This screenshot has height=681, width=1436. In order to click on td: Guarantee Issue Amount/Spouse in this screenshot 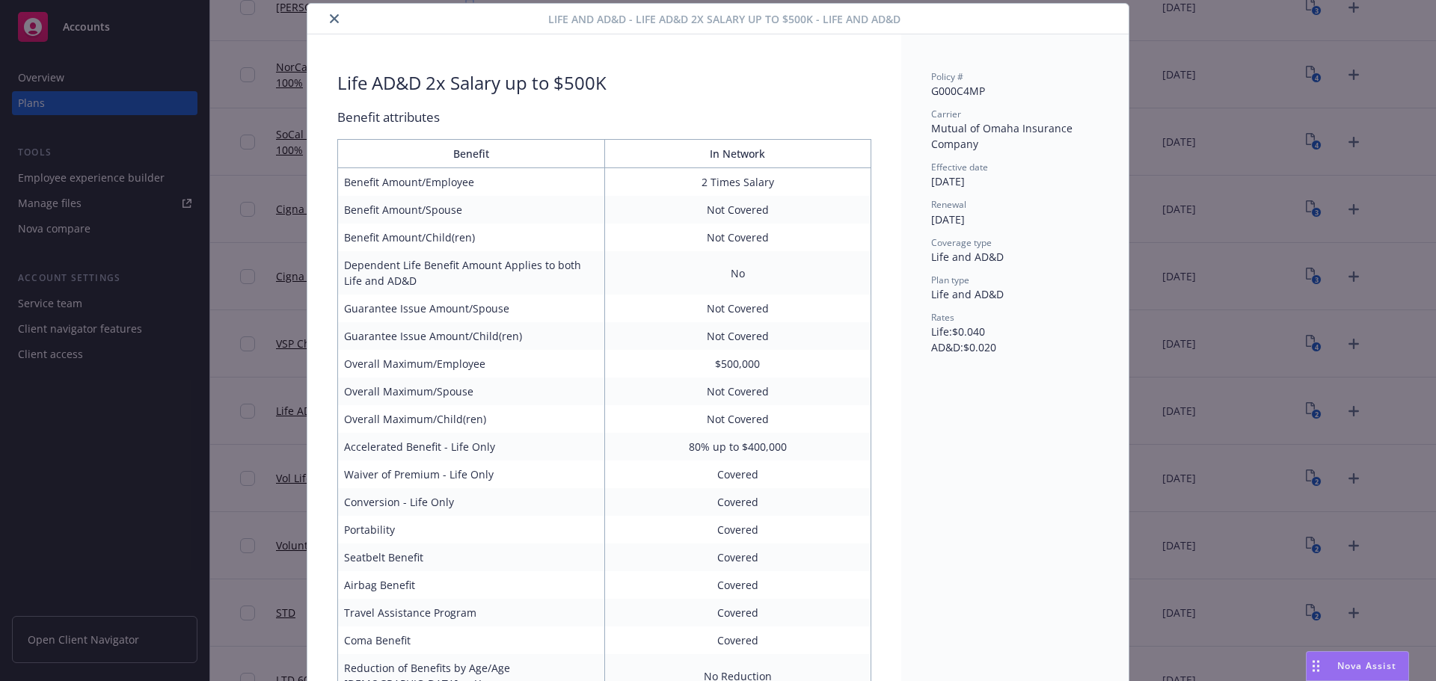, I will do `click(471, 308)`.